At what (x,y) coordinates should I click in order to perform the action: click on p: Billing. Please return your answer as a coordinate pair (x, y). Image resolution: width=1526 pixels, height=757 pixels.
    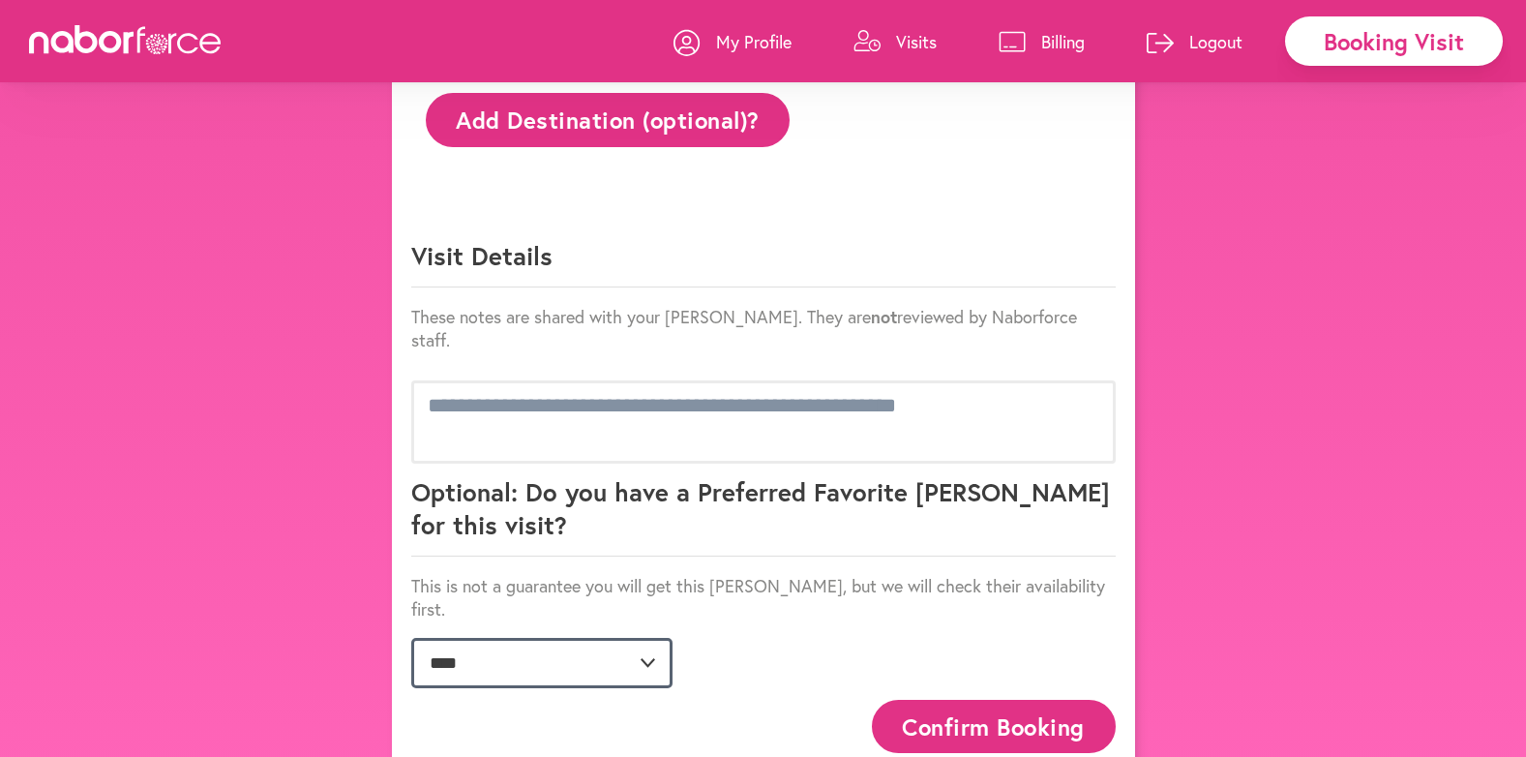
    Looking at the image, I should click on (1062, 42).